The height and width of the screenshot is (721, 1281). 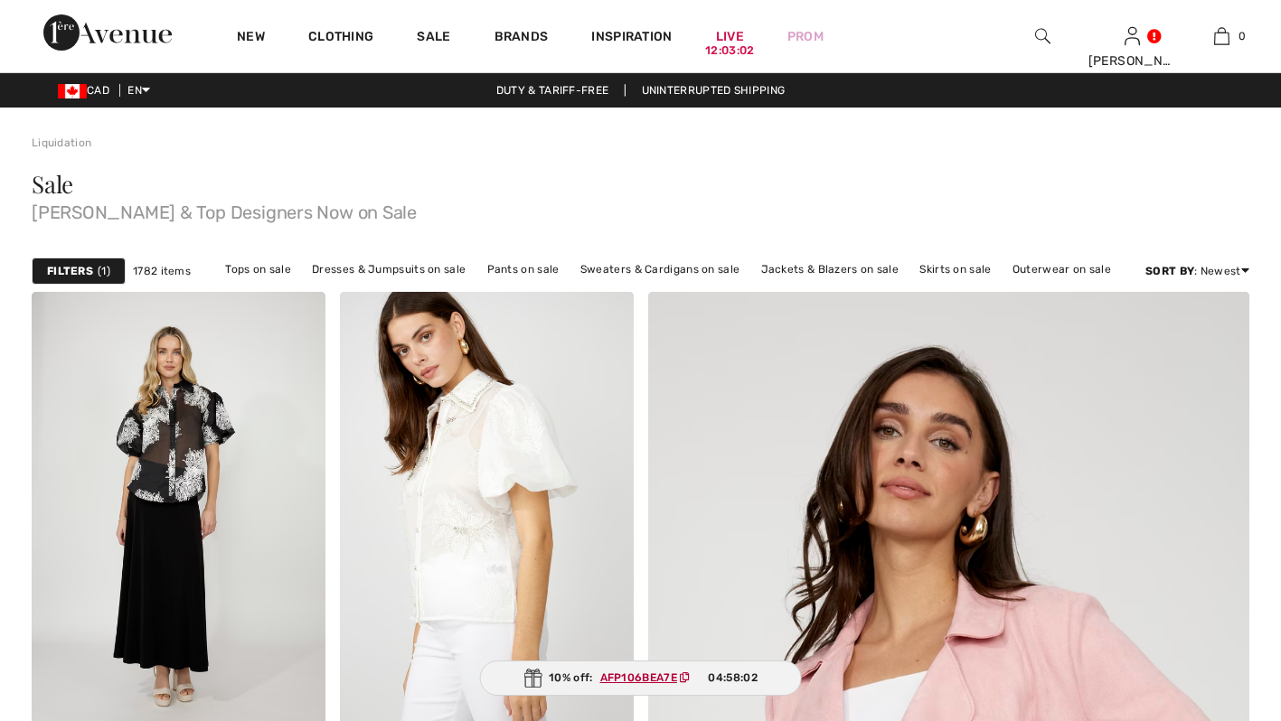 I want to click on a: Skirts on sale, so click(x=954, y=269).